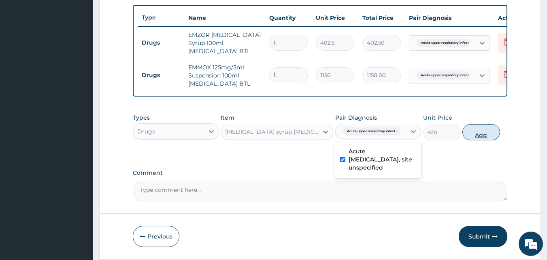  I want to click on th: Quantity, so click(288, 18).